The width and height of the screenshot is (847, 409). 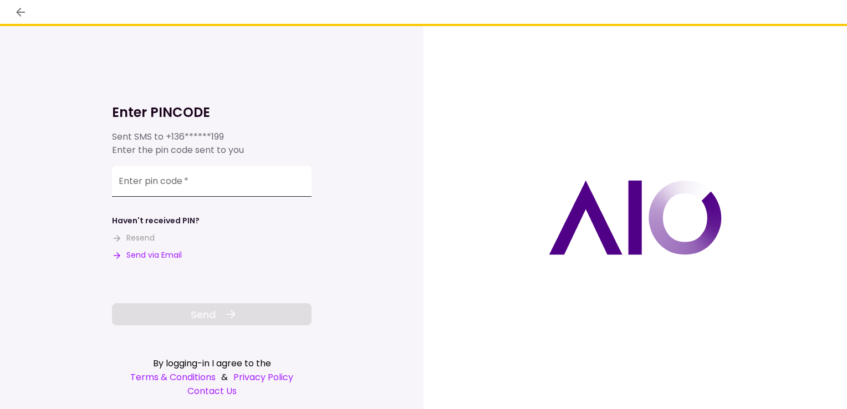 What do you see at coordinates (212, 314) in the screenshot?
I see `button: Send` at bounding box center [212, 314].